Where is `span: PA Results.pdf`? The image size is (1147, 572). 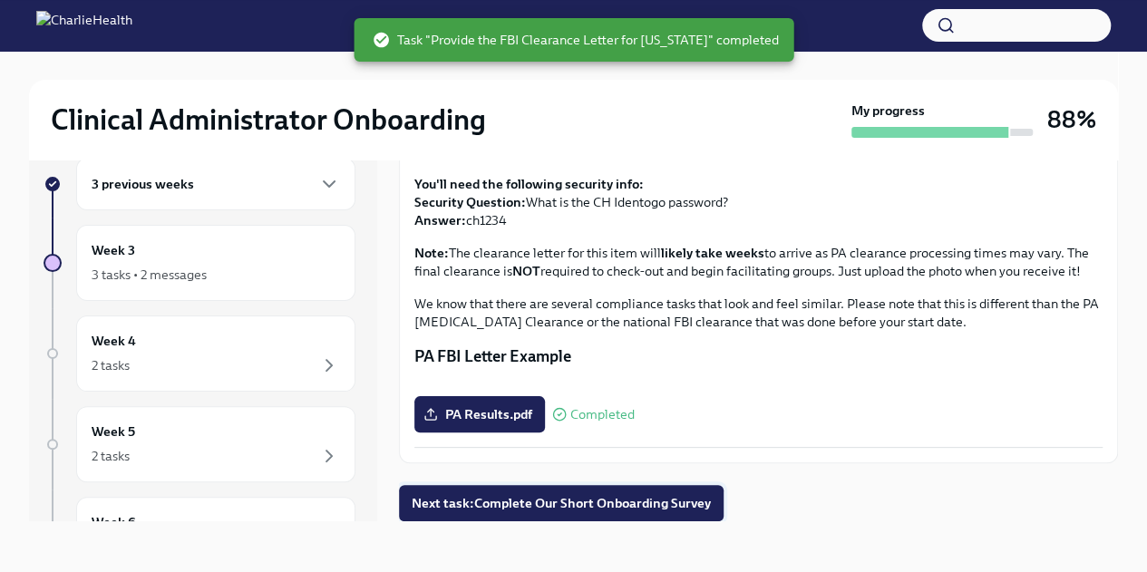 span: PA Results.pdf is located at coordinates (480, 415).